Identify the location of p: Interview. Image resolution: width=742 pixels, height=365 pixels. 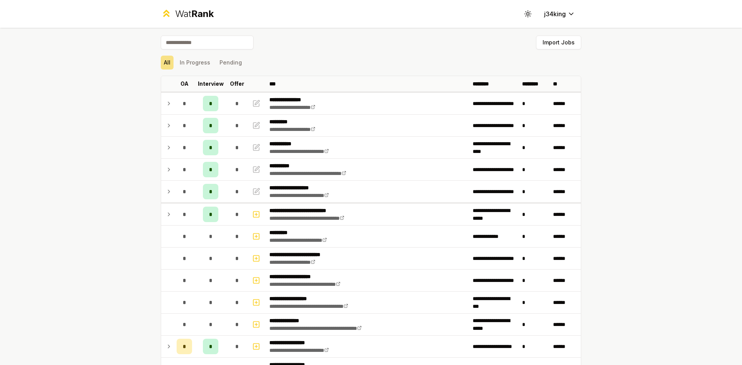
(210, 84).